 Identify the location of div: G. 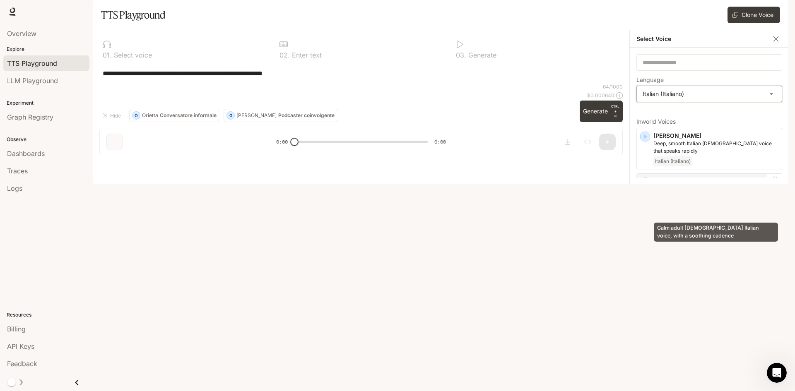
(231, 116).